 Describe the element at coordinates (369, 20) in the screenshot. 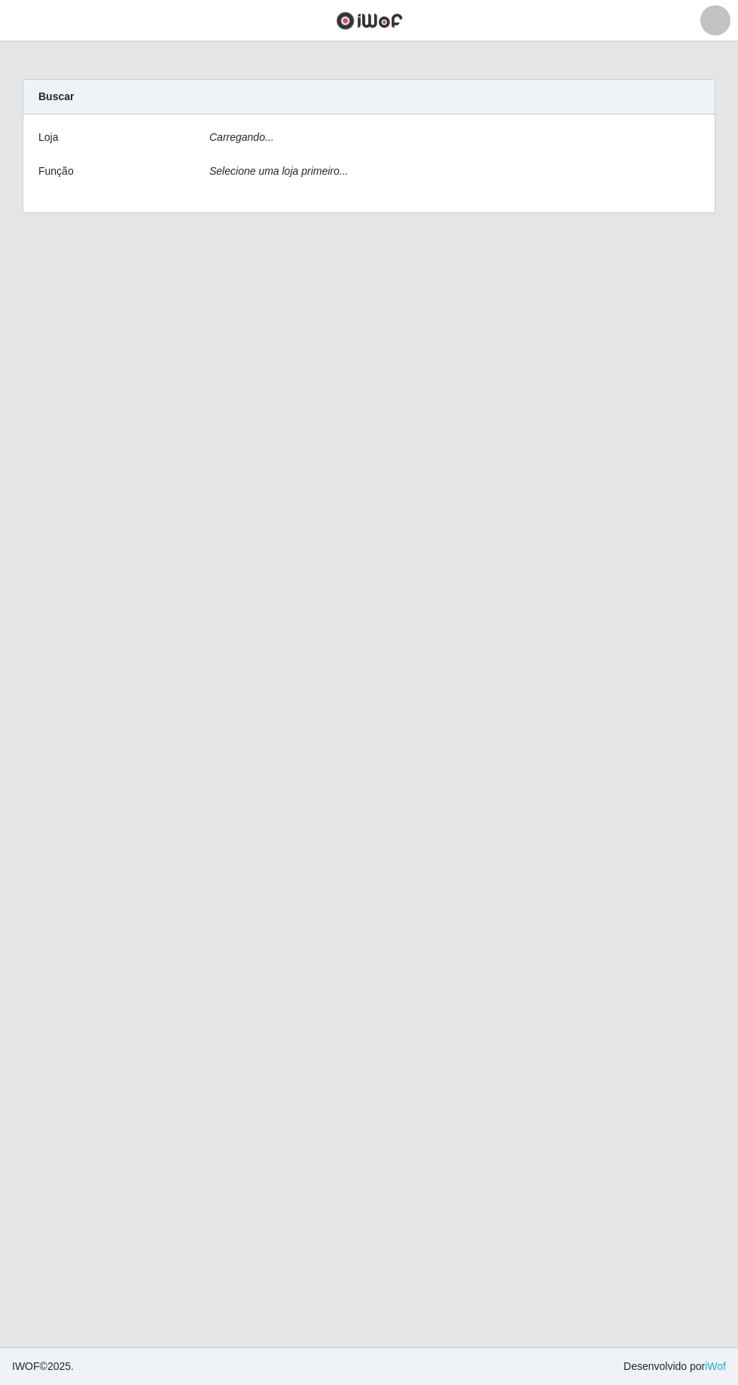

I see `img: CoreUI Logo` at that location.